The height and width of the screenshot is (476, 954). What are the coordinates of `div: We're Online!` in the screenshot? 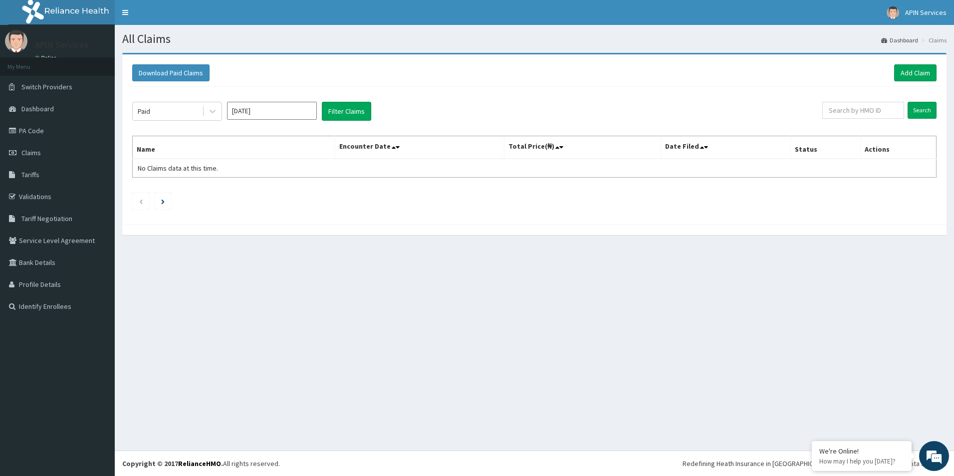 It's located at (862, 451).